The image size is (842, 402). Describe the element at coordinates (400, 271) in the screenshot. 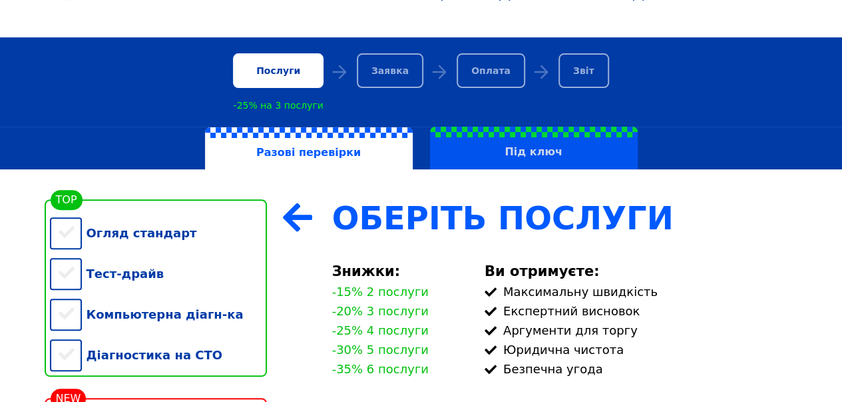

I see `div: Знижки:` at that location.